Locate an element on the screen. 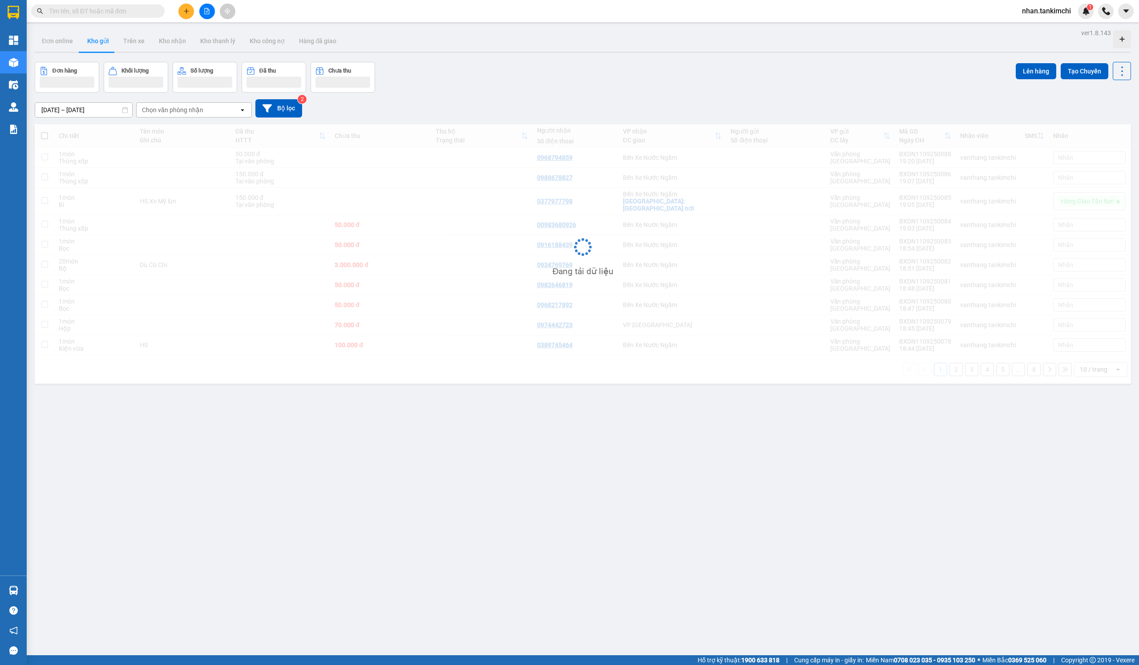 This screenshot has height=665, width=1139. button: Hàng đã giao is located at coordinates (318, 41).